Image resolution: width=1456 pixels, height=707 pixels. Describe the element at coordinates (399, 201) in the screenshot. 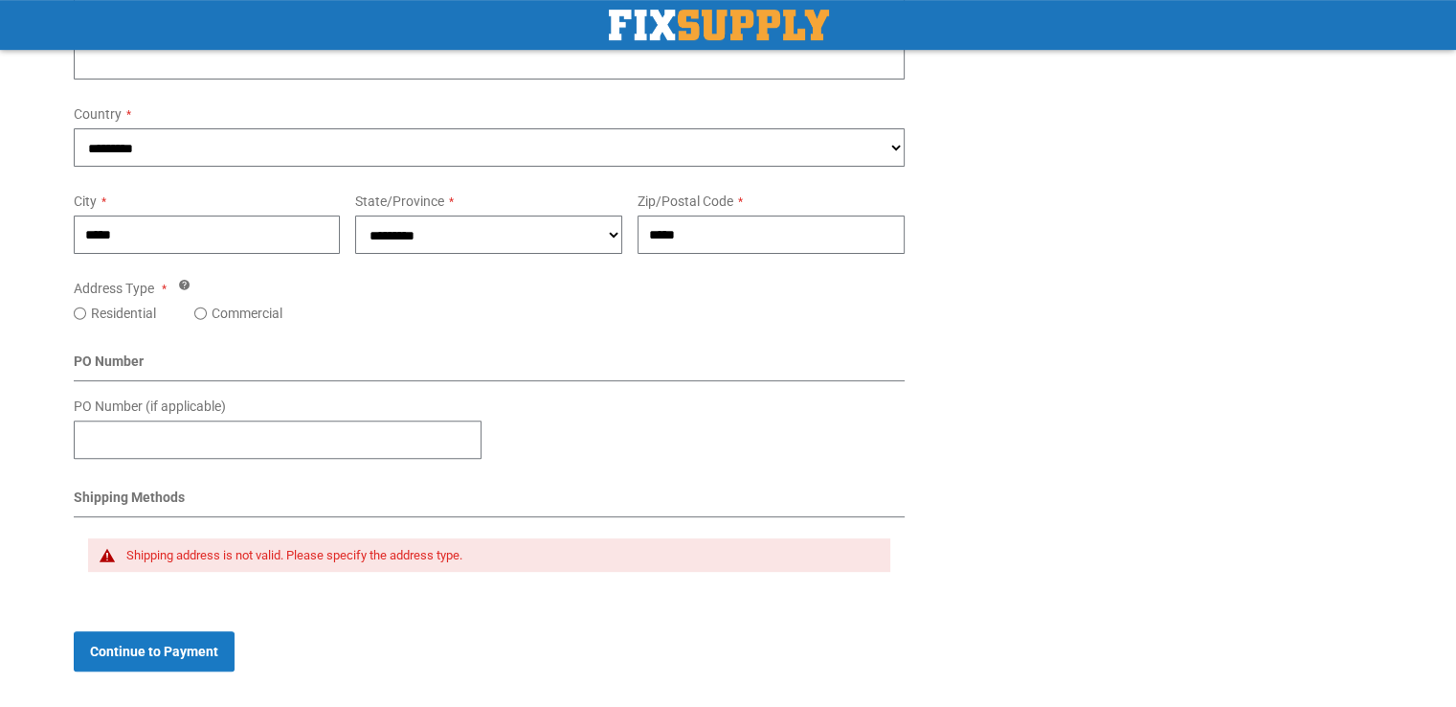

I see `span: State/Province` at that location.